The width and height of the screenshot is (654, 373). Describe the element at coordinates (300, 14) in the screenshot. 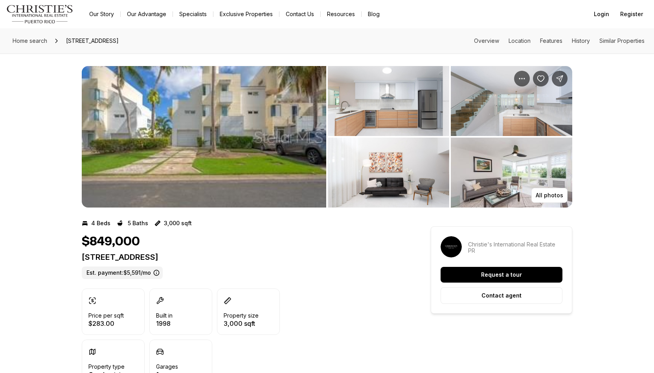

I see `button: Contact Us` at that location.